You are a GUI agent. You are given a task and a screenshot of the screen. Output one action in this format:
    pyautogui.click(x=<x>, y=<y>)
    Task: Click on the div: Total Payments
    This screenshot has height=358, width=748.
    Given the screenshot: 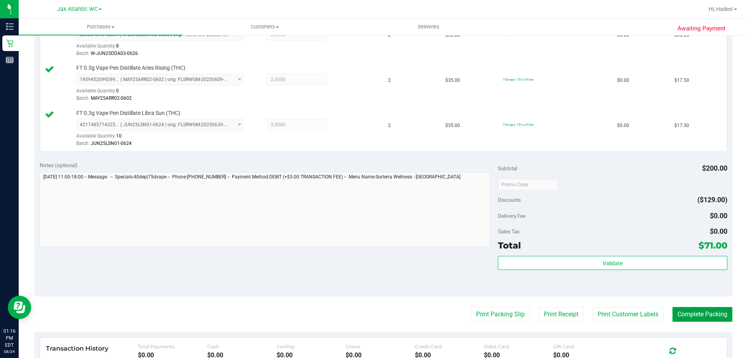 What is the action you would take?
    pyautogui.click(x=173, y=346)
    